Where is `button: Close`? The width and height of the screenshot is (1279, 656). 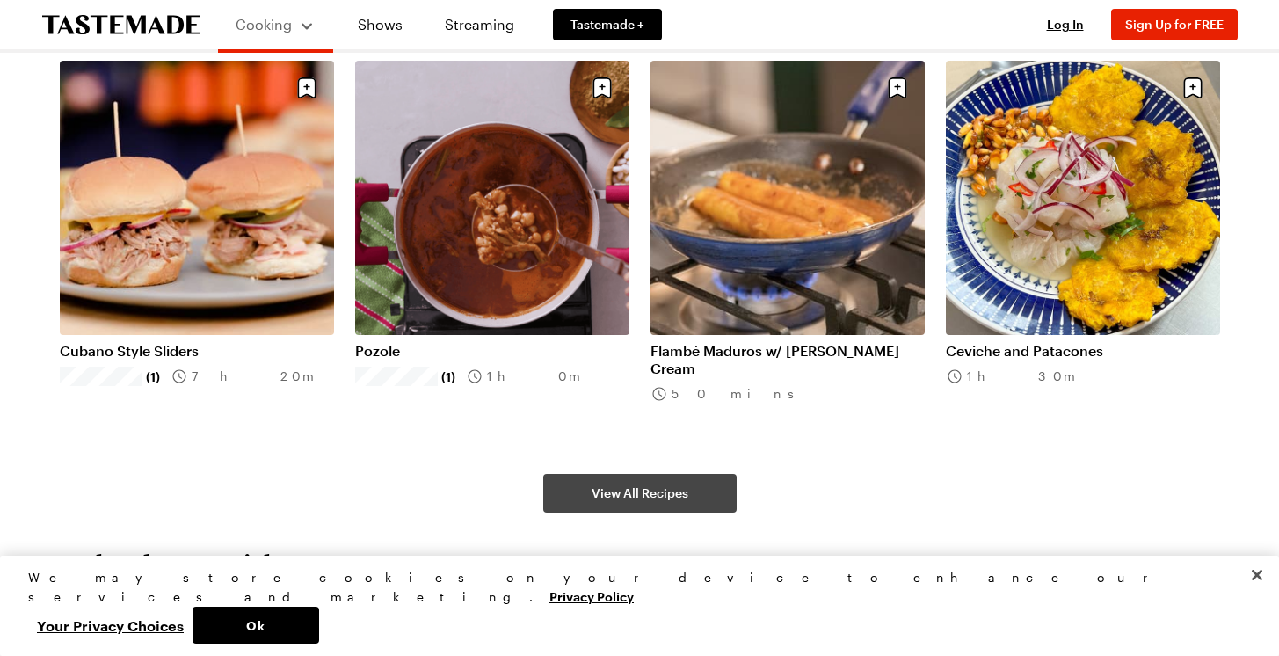
button: Close is located at coordinates (1257, 575).